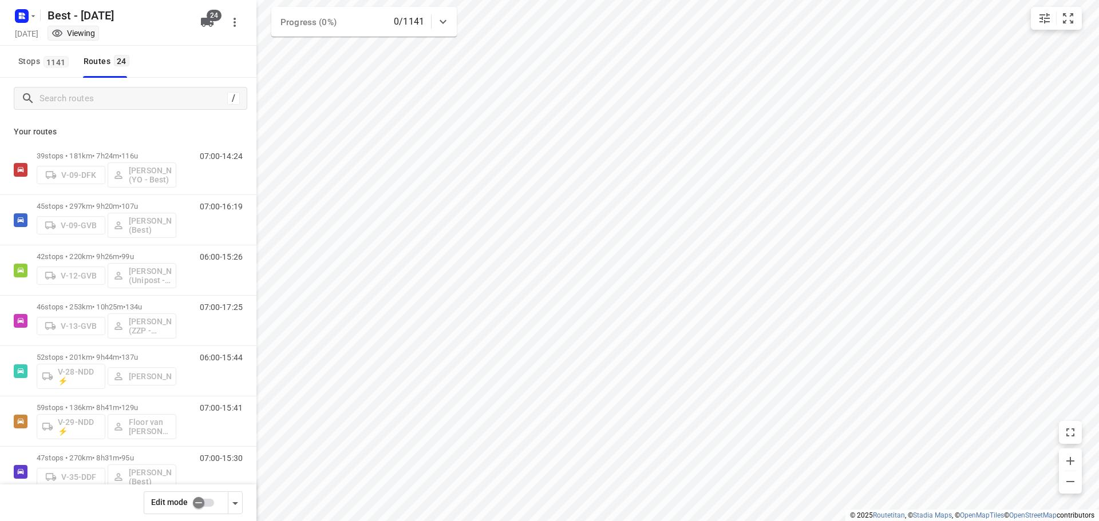 This screenshot has width=1099, height=521. Describe the element at coordinates (221, 408) in the screenshot. I see `p: 07:00-15:41` at that location.